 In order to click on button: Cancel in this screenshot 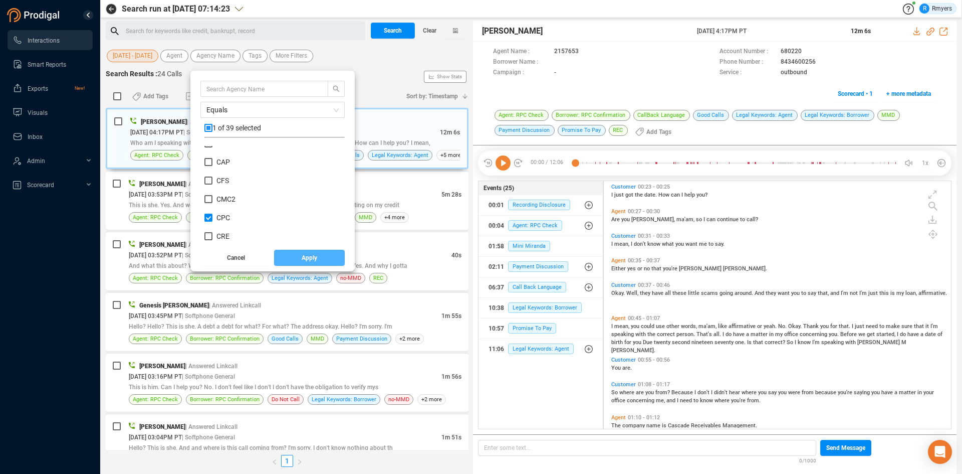, I will do `click(236, 258)`.